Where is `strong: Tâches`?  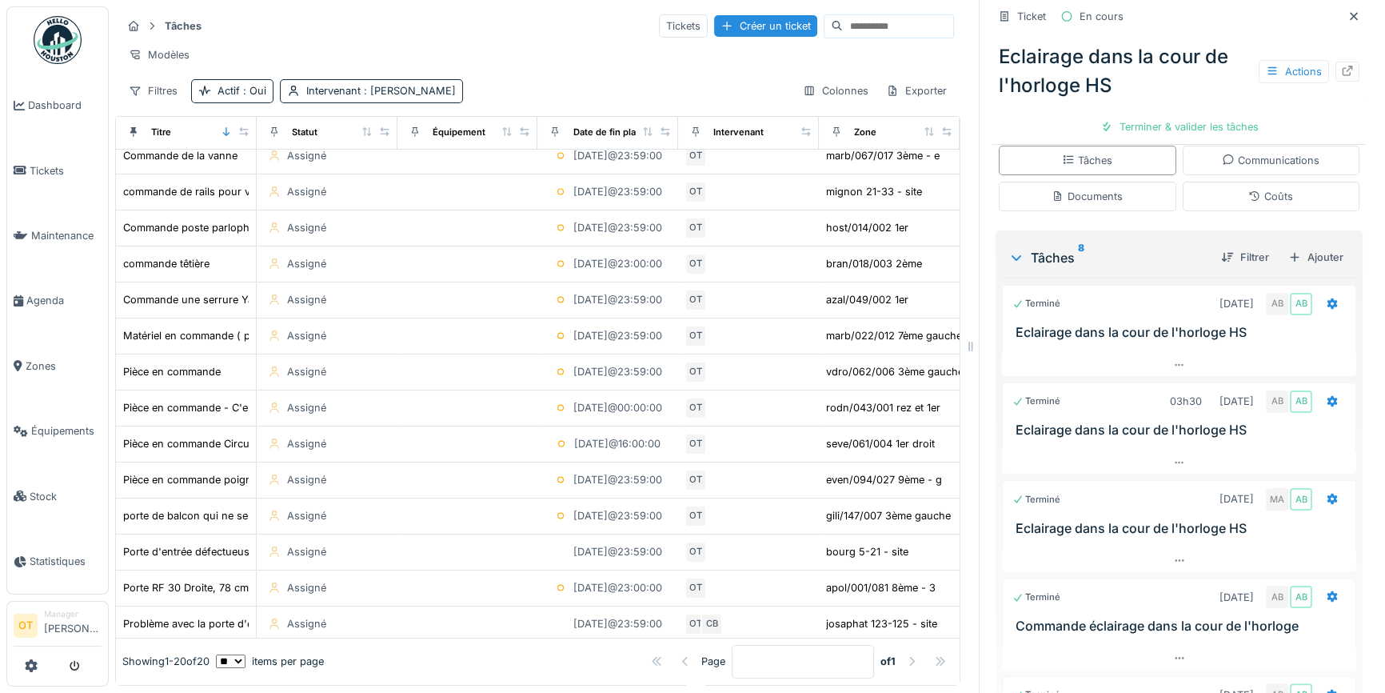 strong: Tâches is located at coordinates (183, 26).